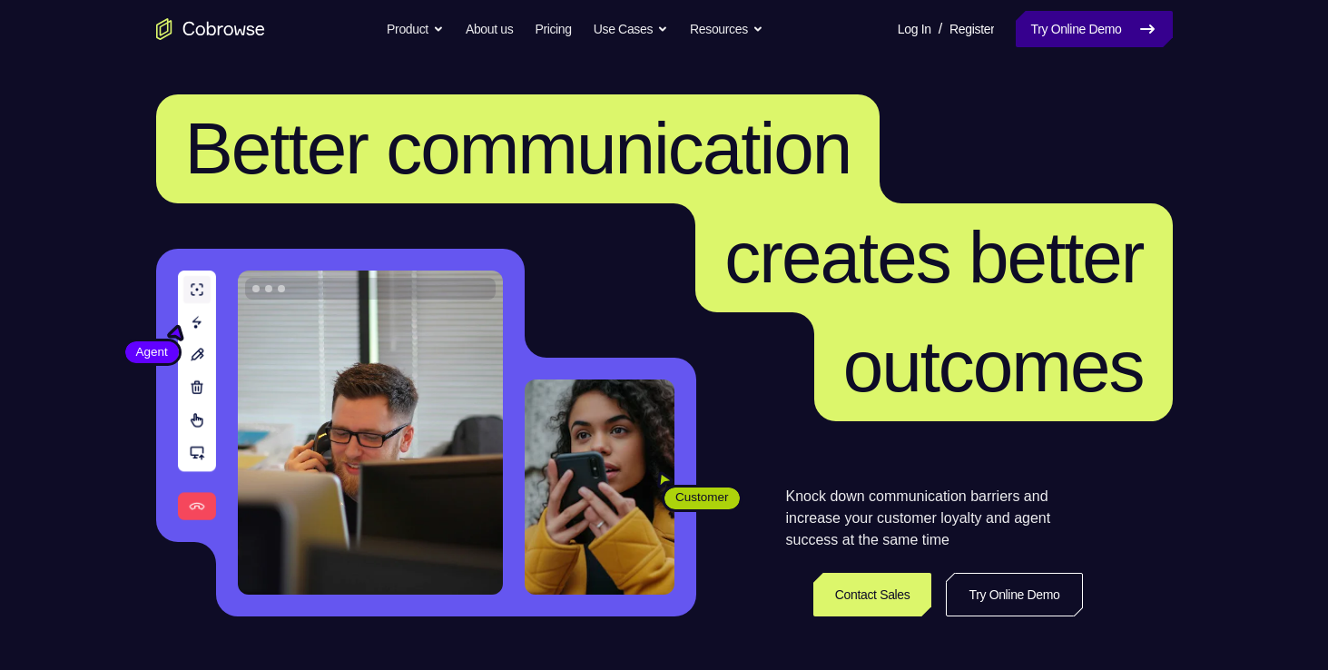 This screenshot has width=1328, height=670. Describe the element at coordinates (489, 29) in the screenshot. I see `a: About us` at that location.